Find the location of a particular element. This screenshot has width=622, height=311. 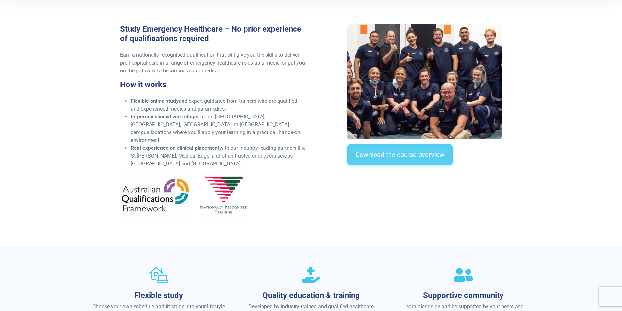

strong: In-person clinical workshops is located at coordinates (164, 116).